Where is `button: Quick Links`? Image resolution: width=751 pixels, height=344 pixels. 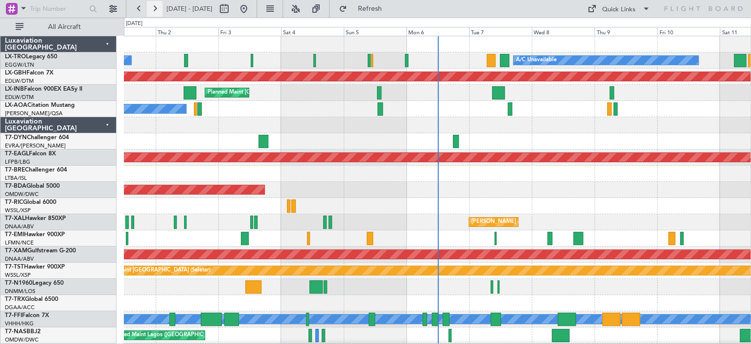
button: Quick Links is located at coordinates (619, 9).